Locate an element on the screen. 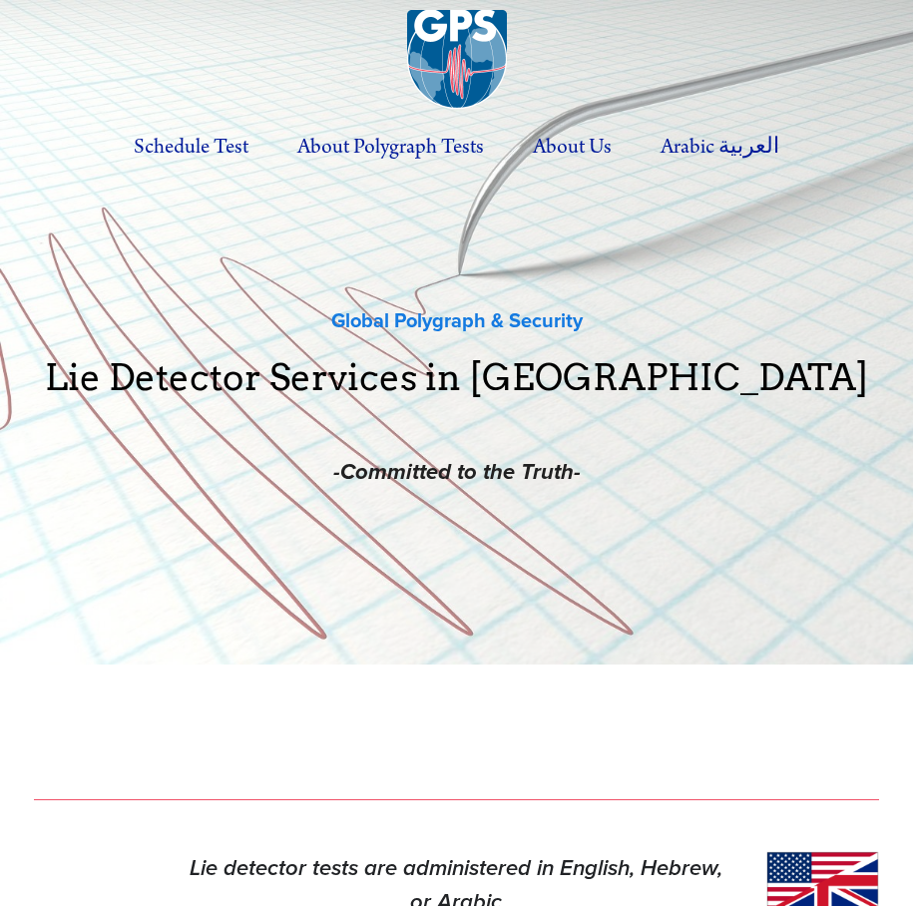  label: About Polygraph Tests is located at coordinates (391, 147).